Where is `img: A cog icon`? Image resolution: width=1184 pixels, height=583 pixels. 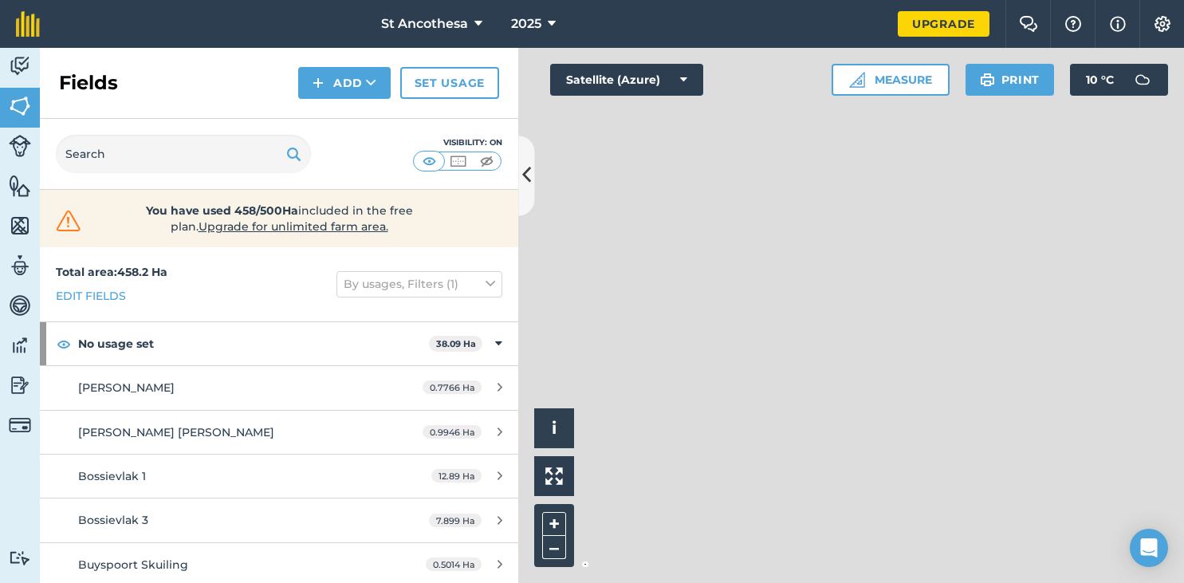 img: A cog icon is located at coordinates (1162, 24).